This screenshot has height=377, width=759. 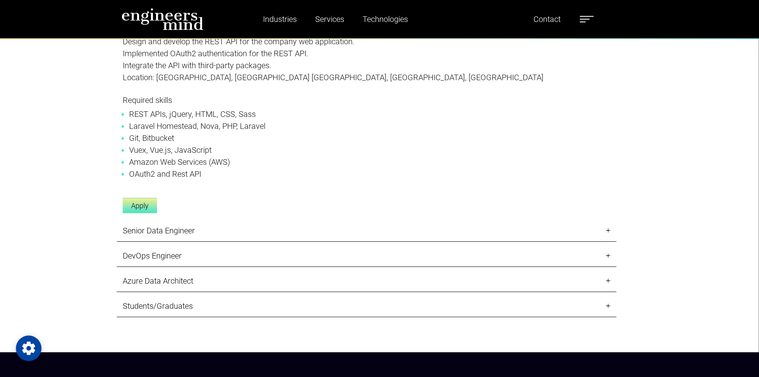 What do you see at coordinates (367, 114) in the screenshot?
I see `li: REST APIs, jQuery, HTML, CSS, Sass` at bounding box center [367, 114].